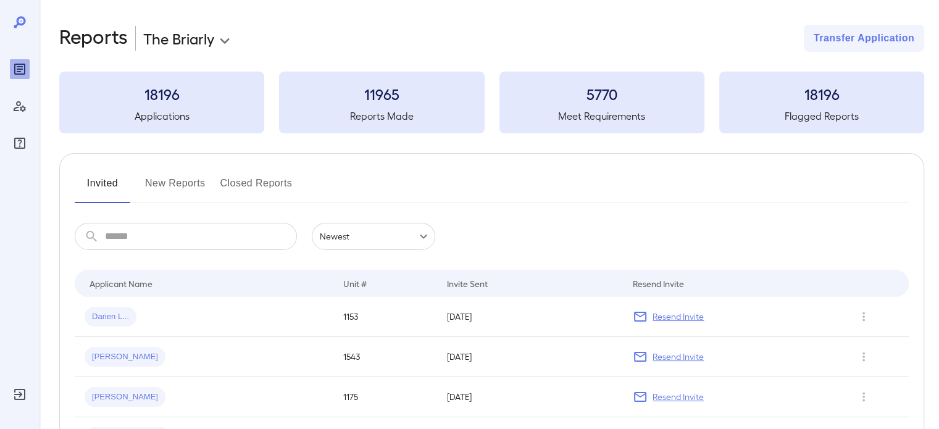 This screenshot has height=429, width=939. Describe the element at coordinates (602, 116) in the screenshot. I see `h5: Meet Requirements` at that location.